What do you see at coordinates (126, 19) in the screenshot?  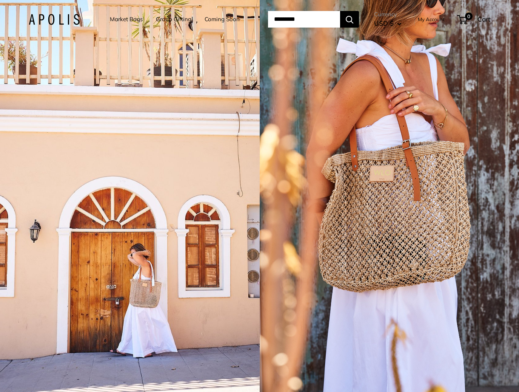 I see `a: Market Bags` at bounding box center [126, 19].